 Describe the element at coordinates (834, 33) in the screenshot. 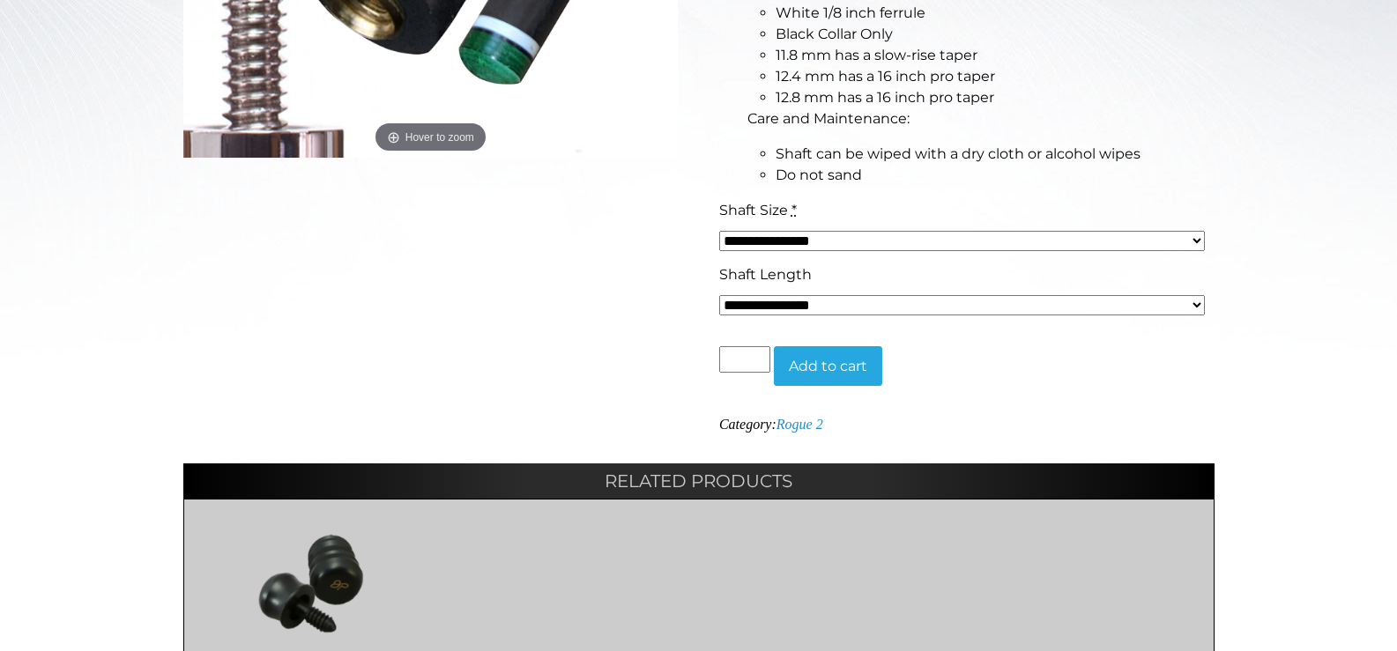

I see `span: Black Collar Only` at that location.